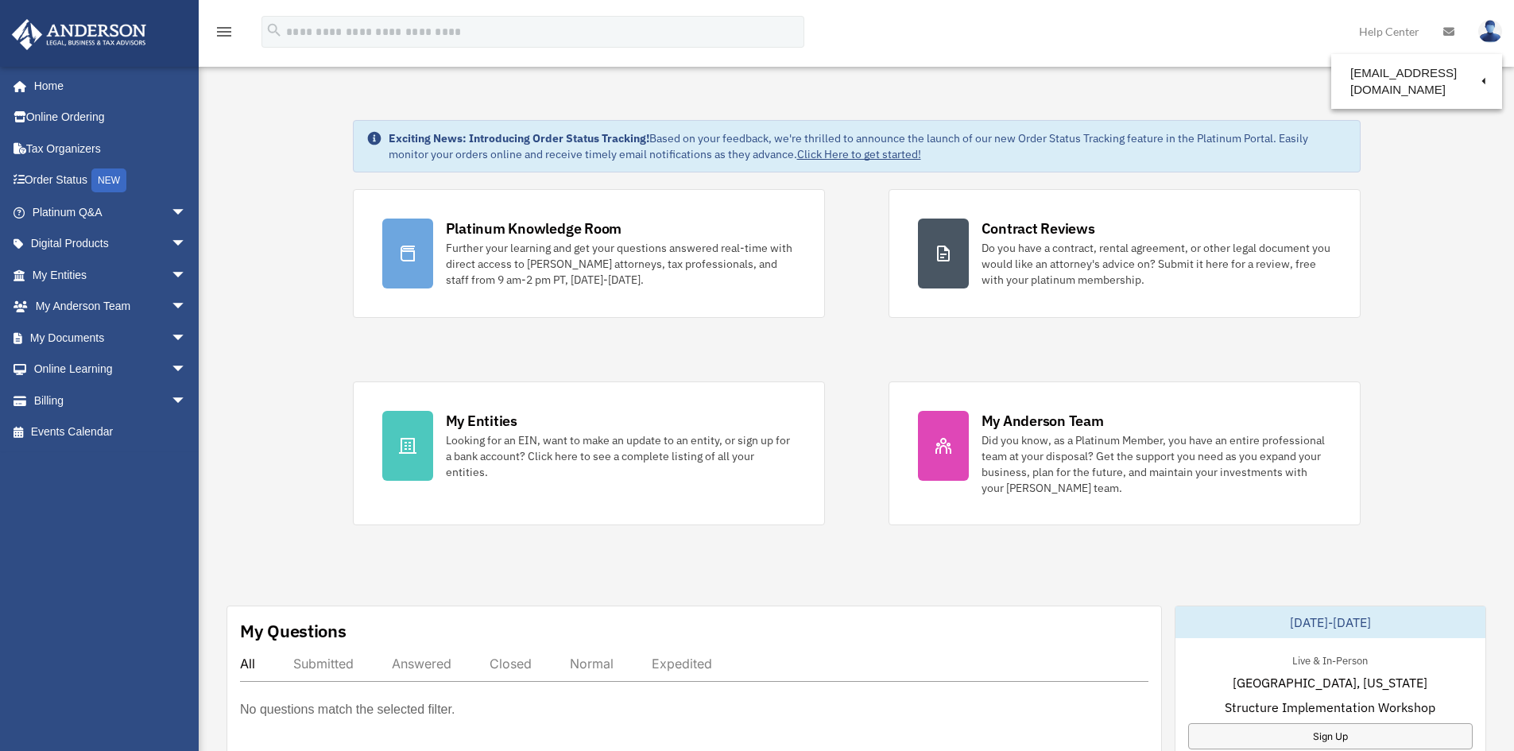 Image resolution: width=1514 pixels, height=751 pixels. What do you see at coordinates (274, 30) in the screenshot?
I see `i: search` at bounding box center [274, 30].